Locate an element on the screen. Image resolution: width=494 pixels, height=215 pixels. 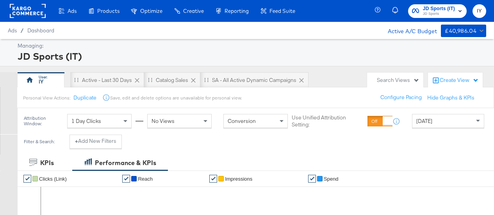
span: IY is located at coordinates (479, 11).